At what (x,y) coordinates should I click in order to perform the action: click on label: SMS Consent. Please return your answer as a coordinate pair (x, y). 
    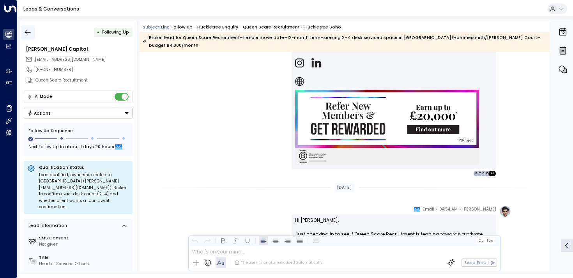
    Looking at the image, I should click on (85, 238).